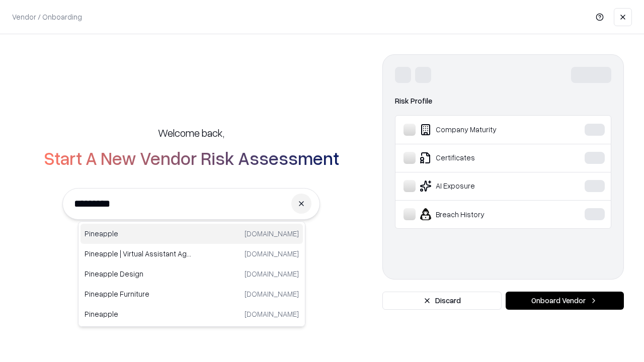  What do you see at coordinates (503, 101) in the screenshot?
I see `div: Risk Profile` at bounding box center [503, 101].